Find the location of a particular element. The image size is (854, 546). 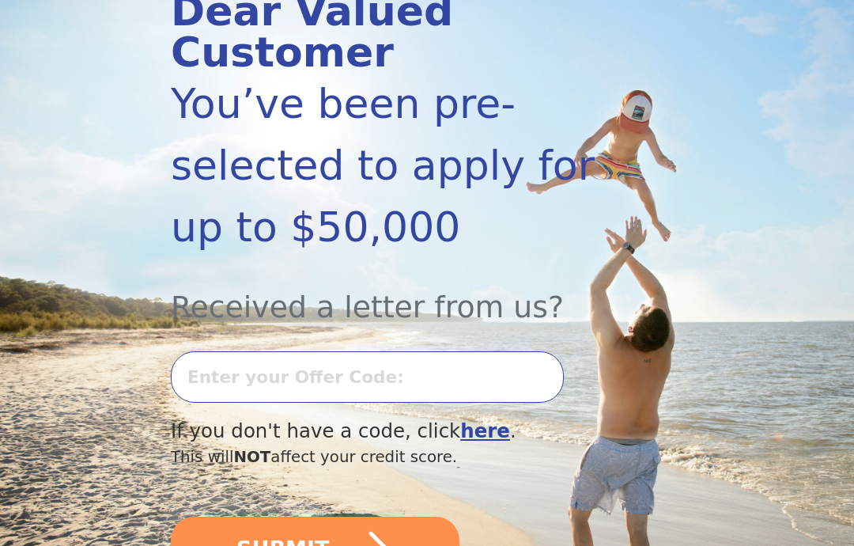

div: This will affect your credit score. is located at coordinates (388, 457).